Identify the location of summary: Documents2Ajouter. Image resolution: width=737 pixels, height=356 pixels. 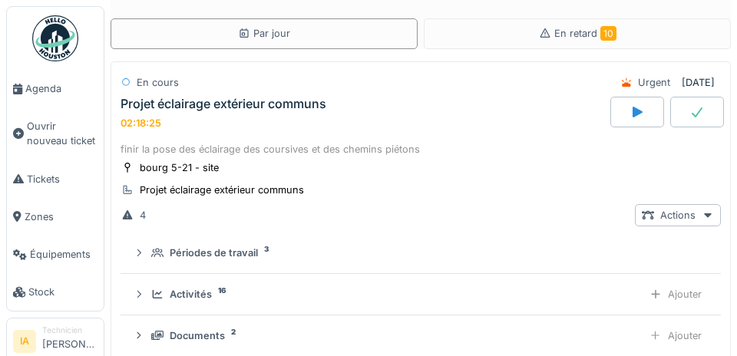
(420, 335).